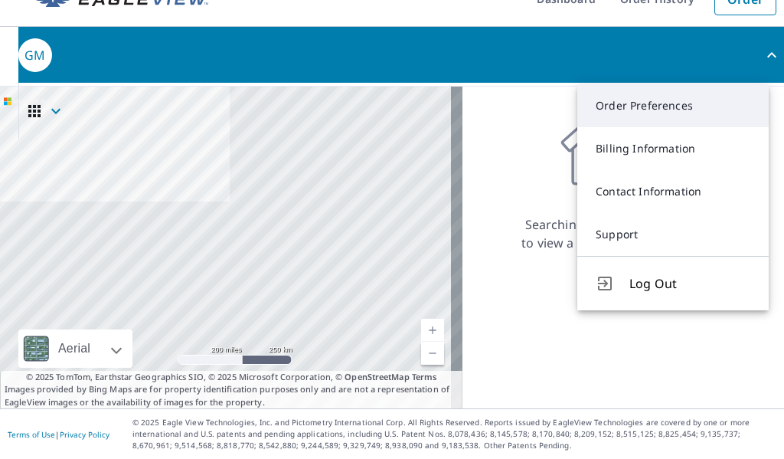  Describe the element at coordinates (35, 55) in the screenshot. I see `div: GM` at that location.